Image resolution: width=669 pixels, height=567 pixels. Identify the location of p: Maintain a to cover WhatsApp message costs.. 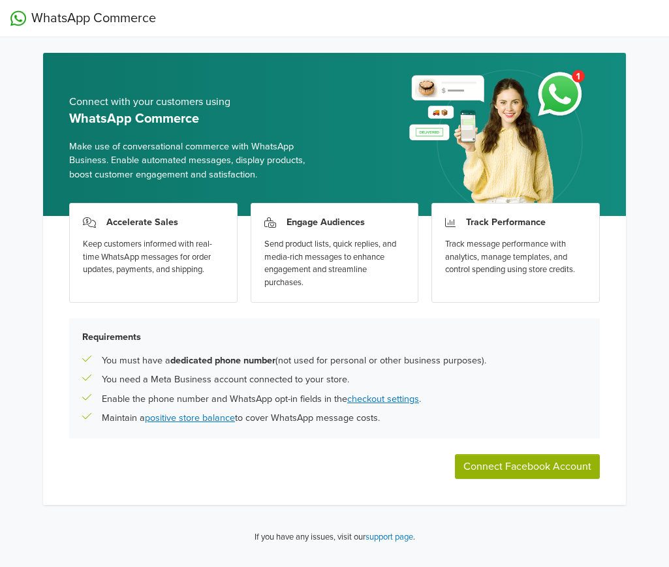
(241, 419).